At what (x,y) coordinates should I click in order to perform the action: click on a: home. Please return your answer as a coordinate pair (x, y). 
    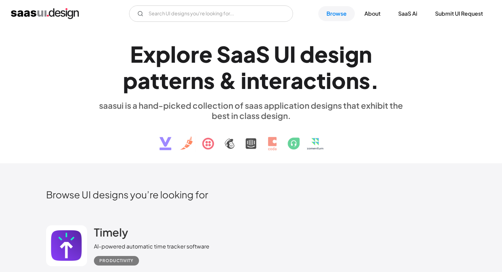
    Looking at the image, I should click on (45, 14).